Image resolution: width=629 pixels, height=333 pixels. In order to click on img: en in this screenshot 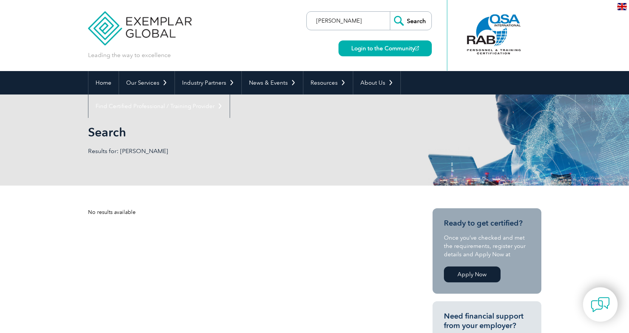, I will do `click(622, 6)`.